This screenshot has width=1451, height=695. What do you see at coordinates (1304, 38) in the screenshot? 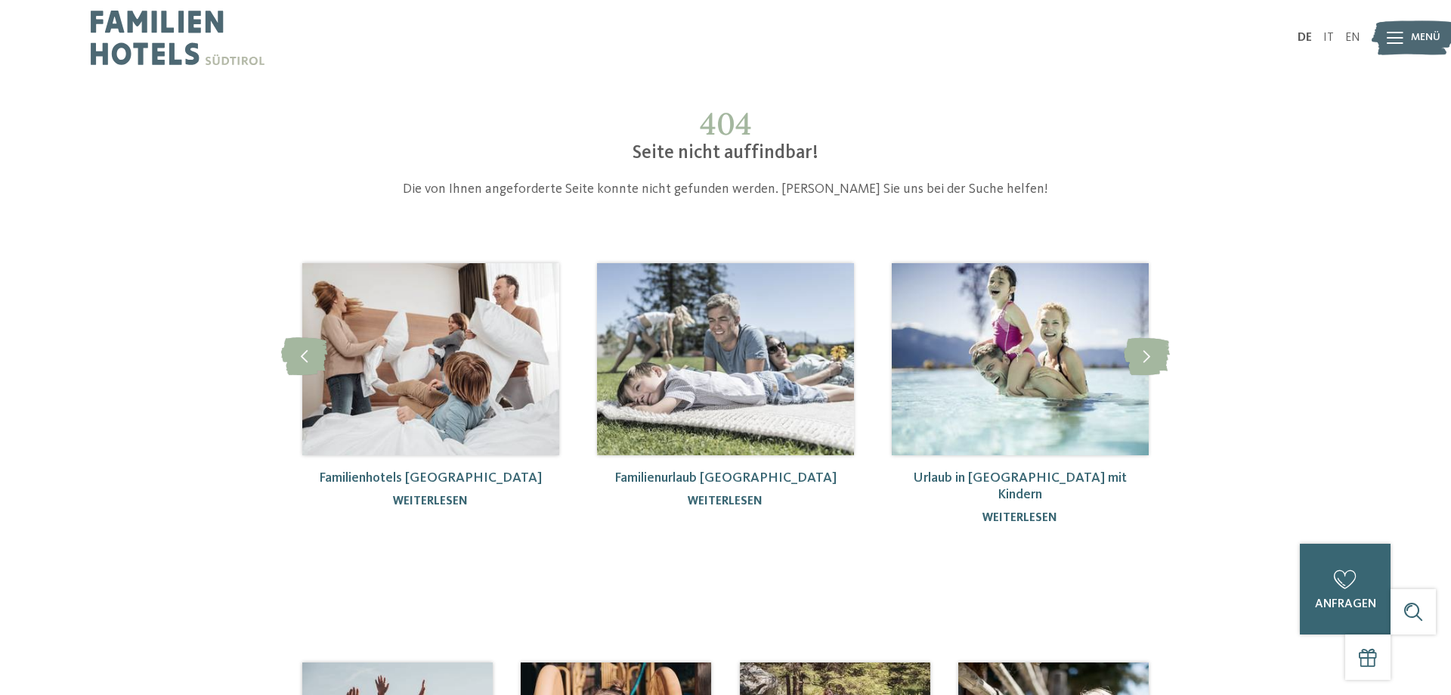
I see `a: DE` at bounding box center [1304, 38].